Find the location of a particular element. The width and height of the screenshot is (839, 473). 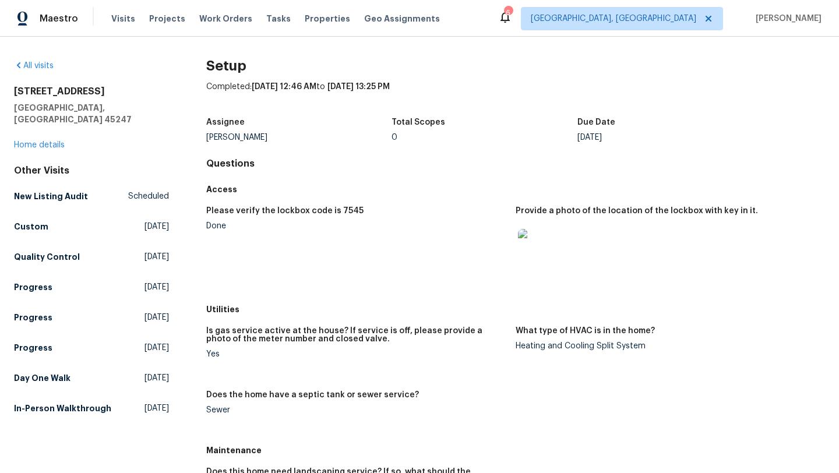

h5: Quality Control is located at coordinates (47, 257).